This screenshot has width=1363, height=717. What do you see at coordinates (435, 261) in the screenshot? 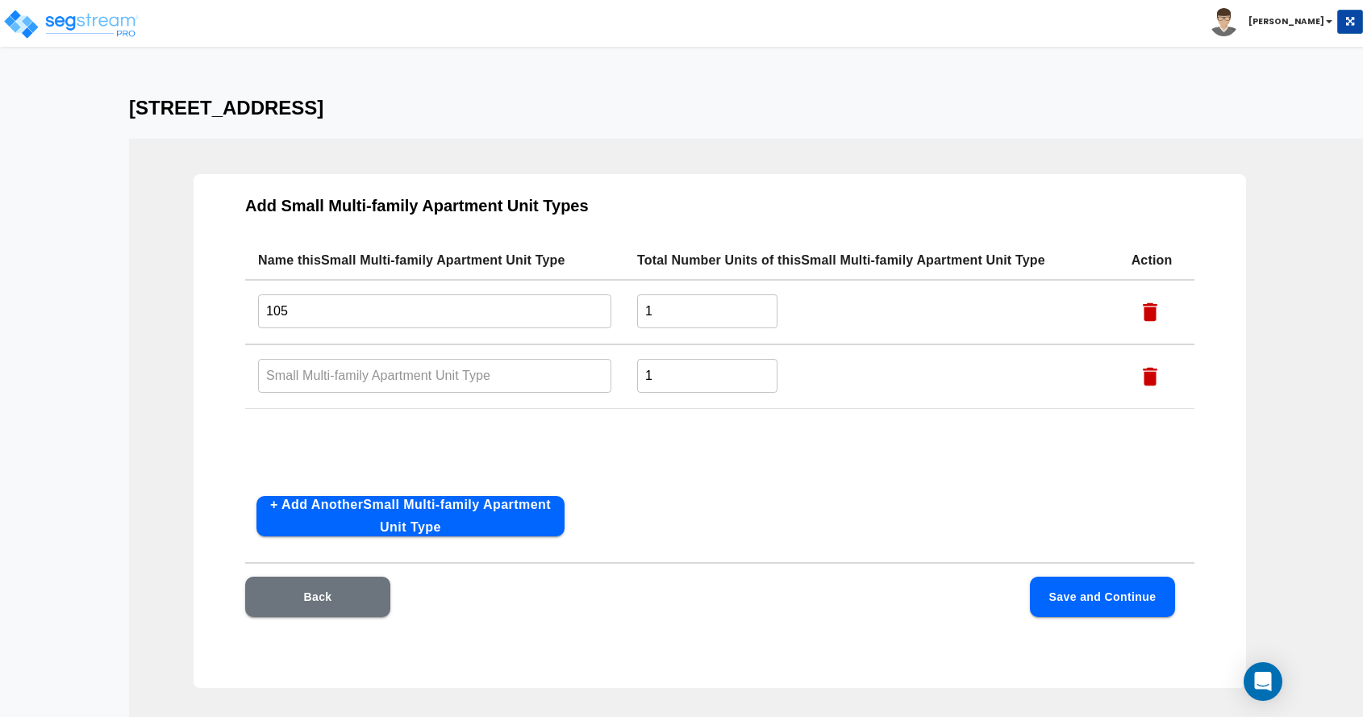
I see `th: Name this Small Multi-family Apartment Unit Type` at bounding box center [435, 261].